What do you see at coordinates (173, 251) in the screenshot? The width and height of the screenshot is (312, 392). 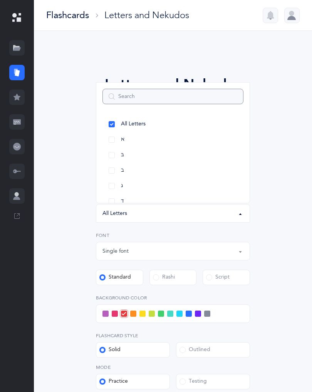 I see `button: Single font` at bounding box center [173, 251].